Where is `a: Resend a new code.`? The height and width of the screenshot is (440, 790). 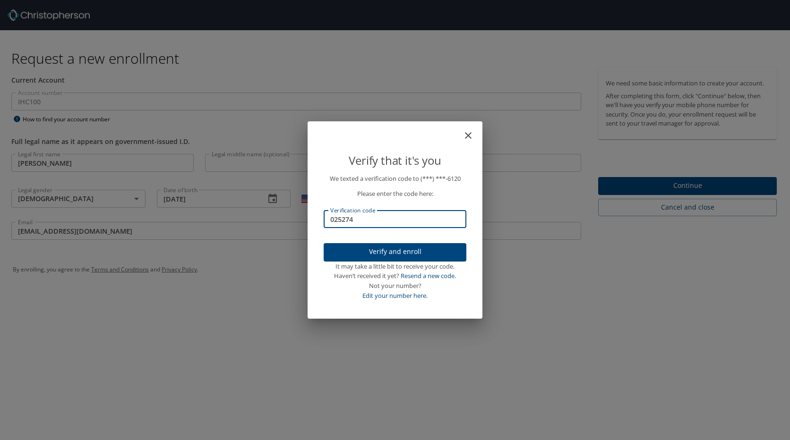
a: Resend a new code. is located at coordinates (428, 276).